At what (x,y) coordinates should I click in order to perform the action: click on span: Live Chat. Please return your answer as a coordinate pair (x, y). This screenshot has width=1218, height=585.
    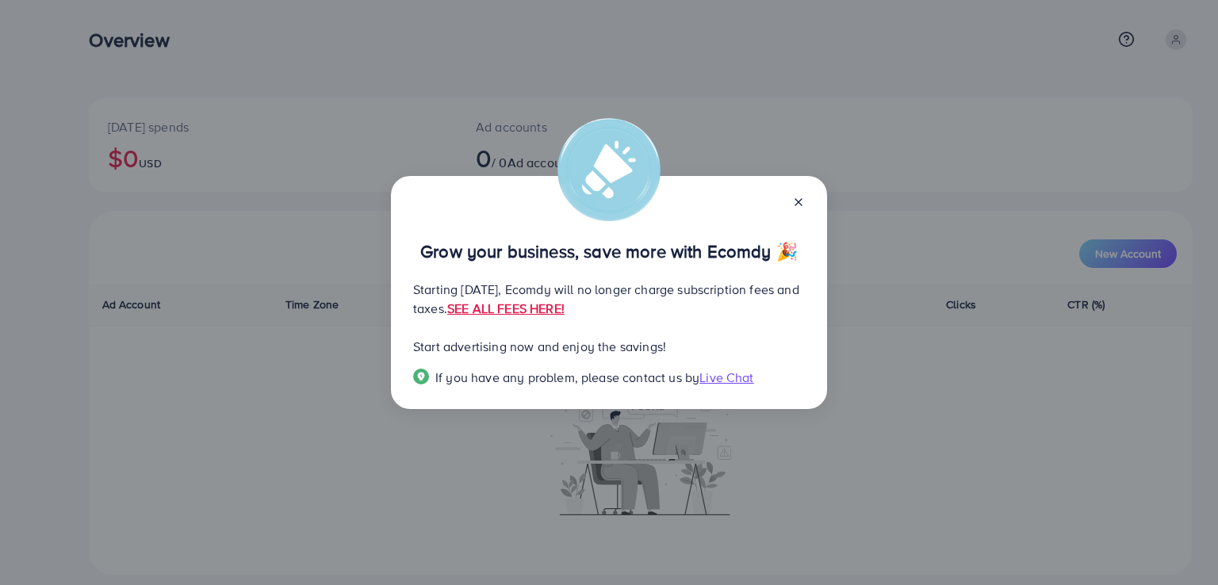
    Looking at the image, I should click on (727, 378).